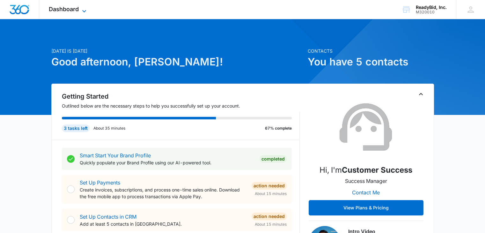 This screenshot has height=233, width=485. What do you see at coordinates (371, 62) in the screenshot?
I see `h1: You have 5 contacts` at bounding box center [371, 62].